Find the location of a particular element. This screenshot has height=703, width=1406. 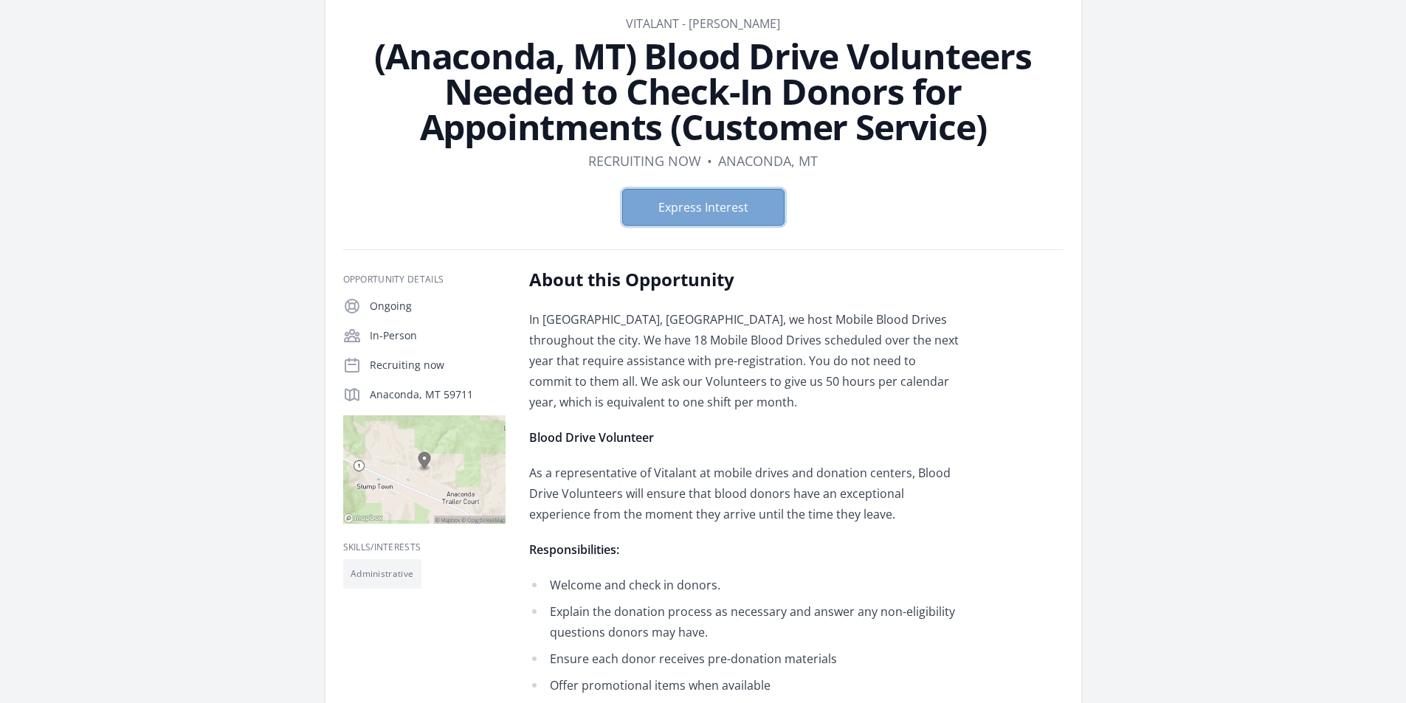

li: Welcome and check in donors. is located at coordinates (745, 585).